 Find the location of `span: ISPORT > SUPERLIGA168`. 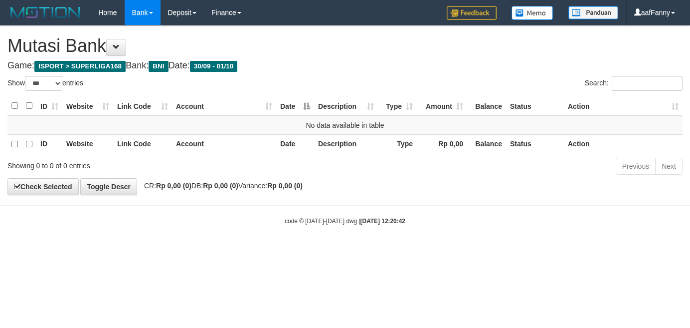

span: ISPORT > SUPERLIGA168 is located at coordinates (80, 66).